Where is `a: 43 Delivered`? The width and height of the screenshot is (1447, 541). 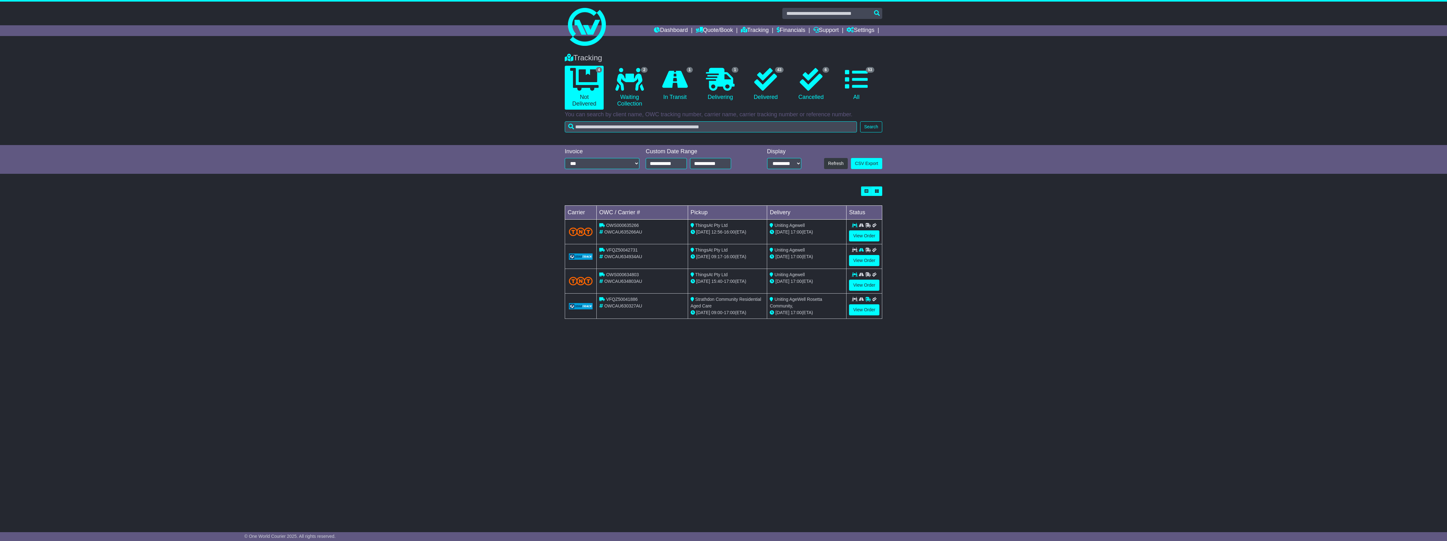
a: 43 Delivered is located at coordinates (766, 84).